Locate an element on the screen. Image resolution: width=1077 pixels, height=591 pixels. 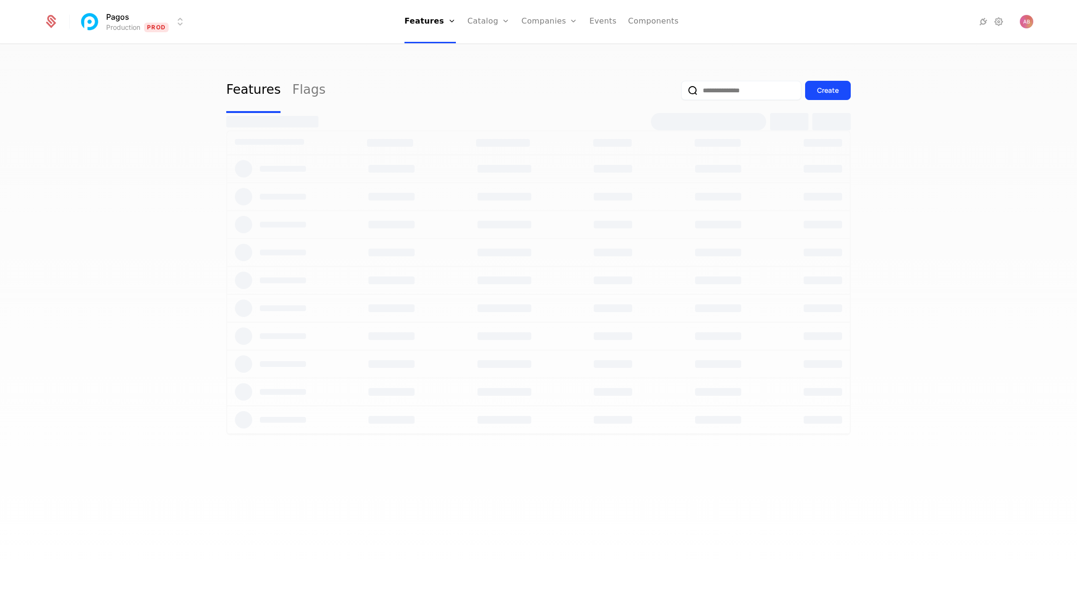
div: Production is located at coordinates (123, 27).